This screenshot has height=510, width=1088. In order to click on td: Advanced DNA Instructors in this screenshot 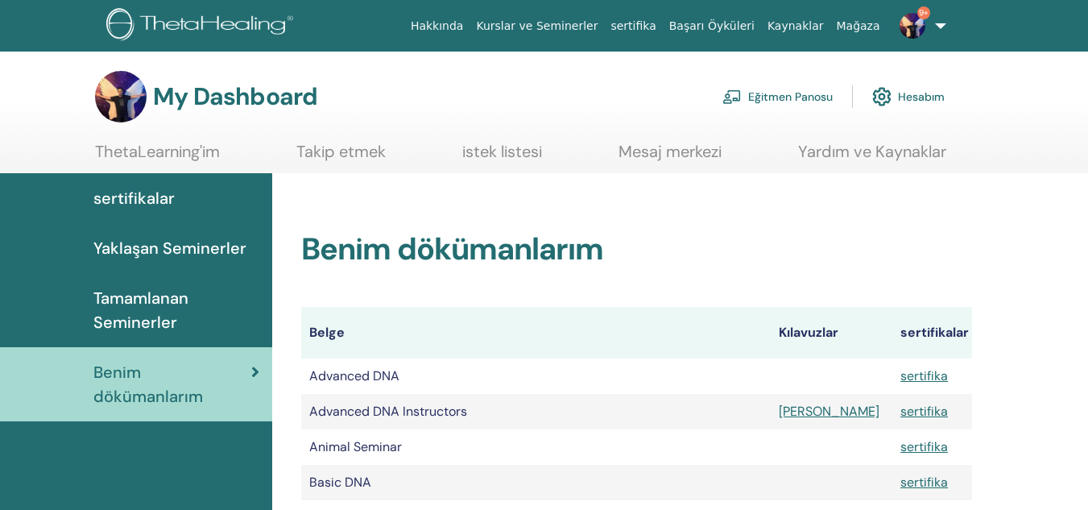, I will do `click(536, 412)`.